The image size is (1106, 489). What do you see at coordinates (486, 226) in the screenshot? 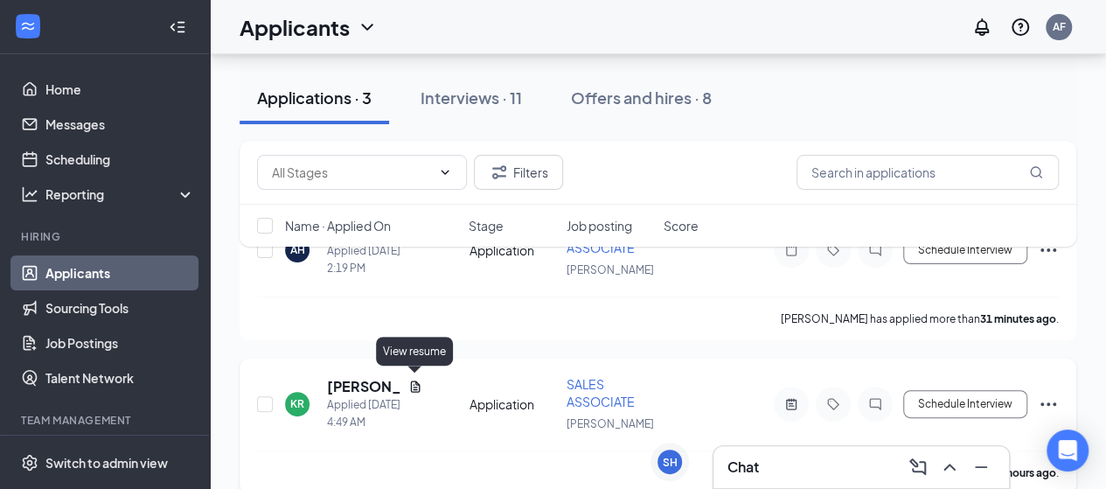
I see `span: Stage` at bounding box center [486, 226].